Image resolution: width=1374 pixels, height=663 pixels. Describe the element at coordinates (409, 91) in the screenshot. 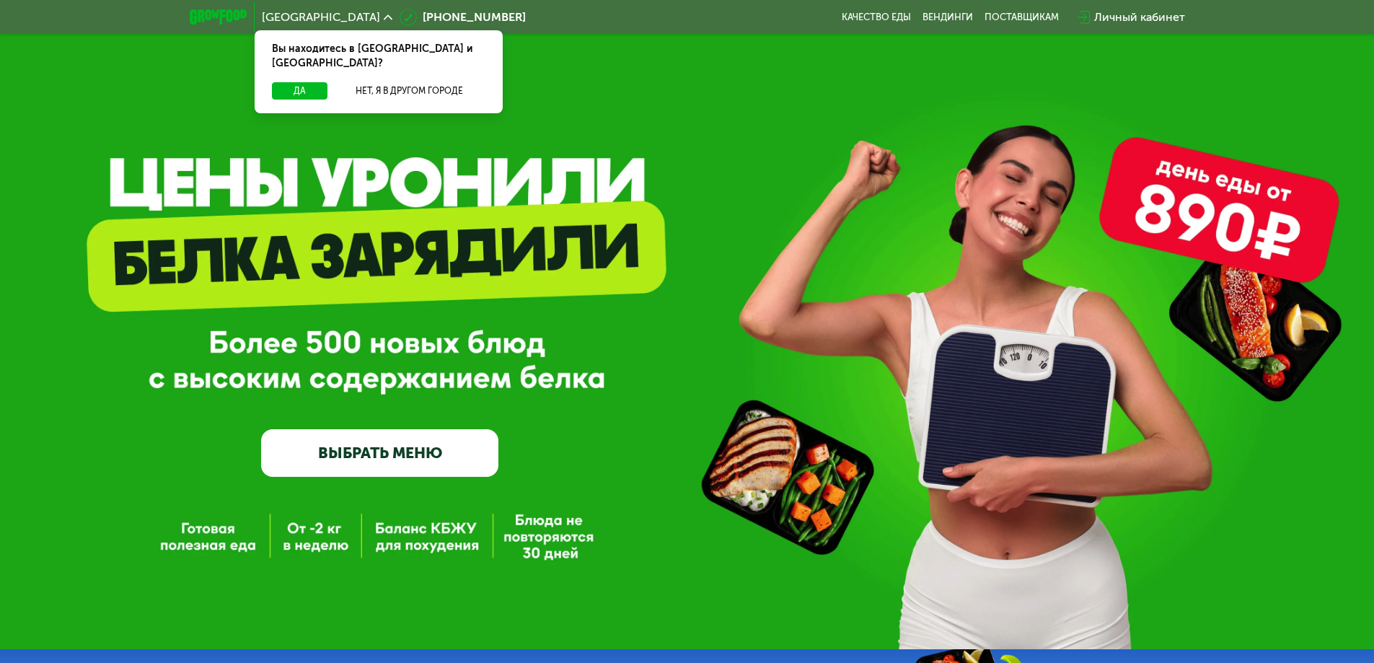

I see `button: Нет, я в другом городе` at that location.